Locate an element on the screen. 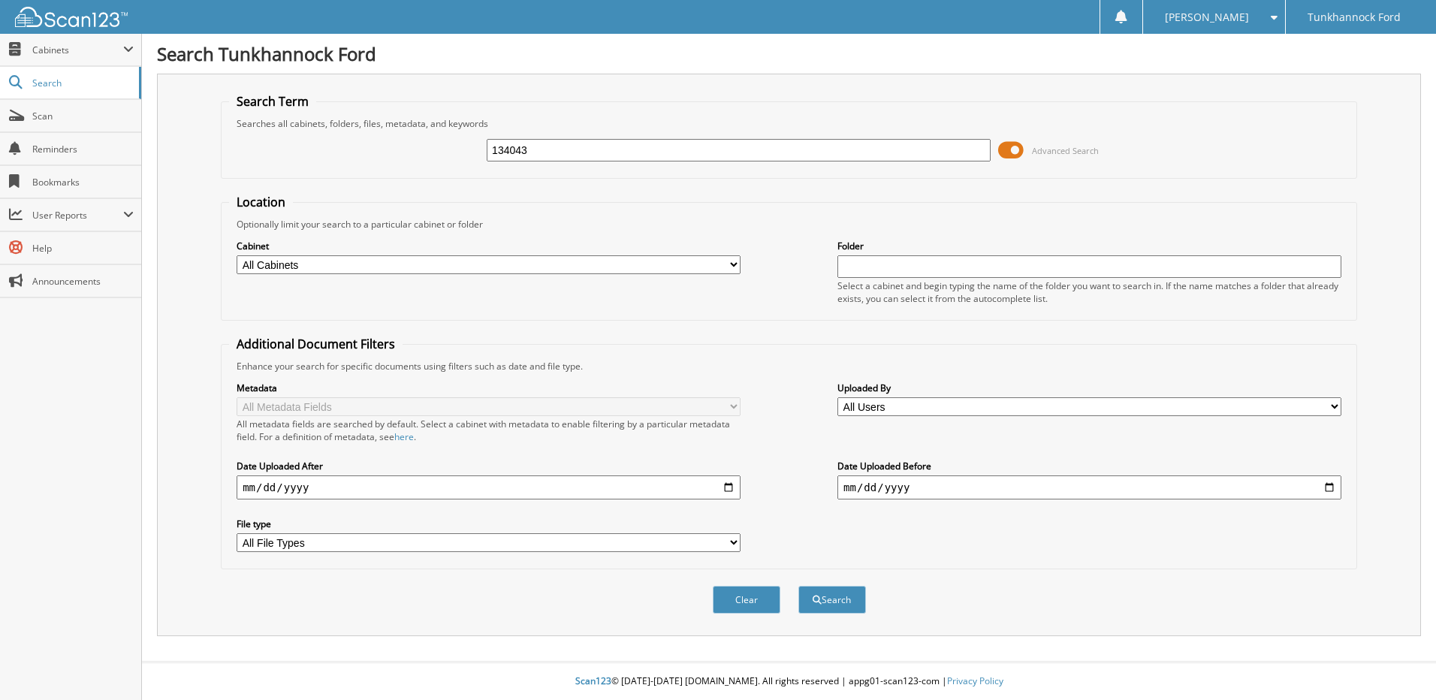  span: Tunkhannock Ford is located at coordinates (1354, 17).